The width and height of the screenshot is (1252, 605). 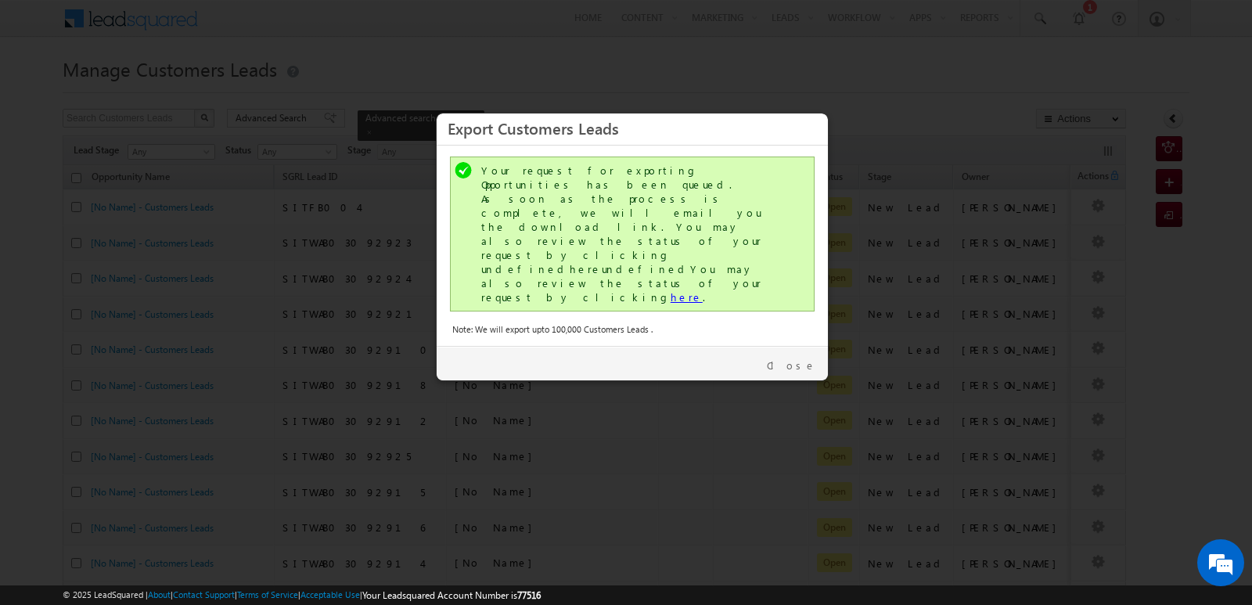 I want to click on a: Terms of Service, so click(x=268, y=594).